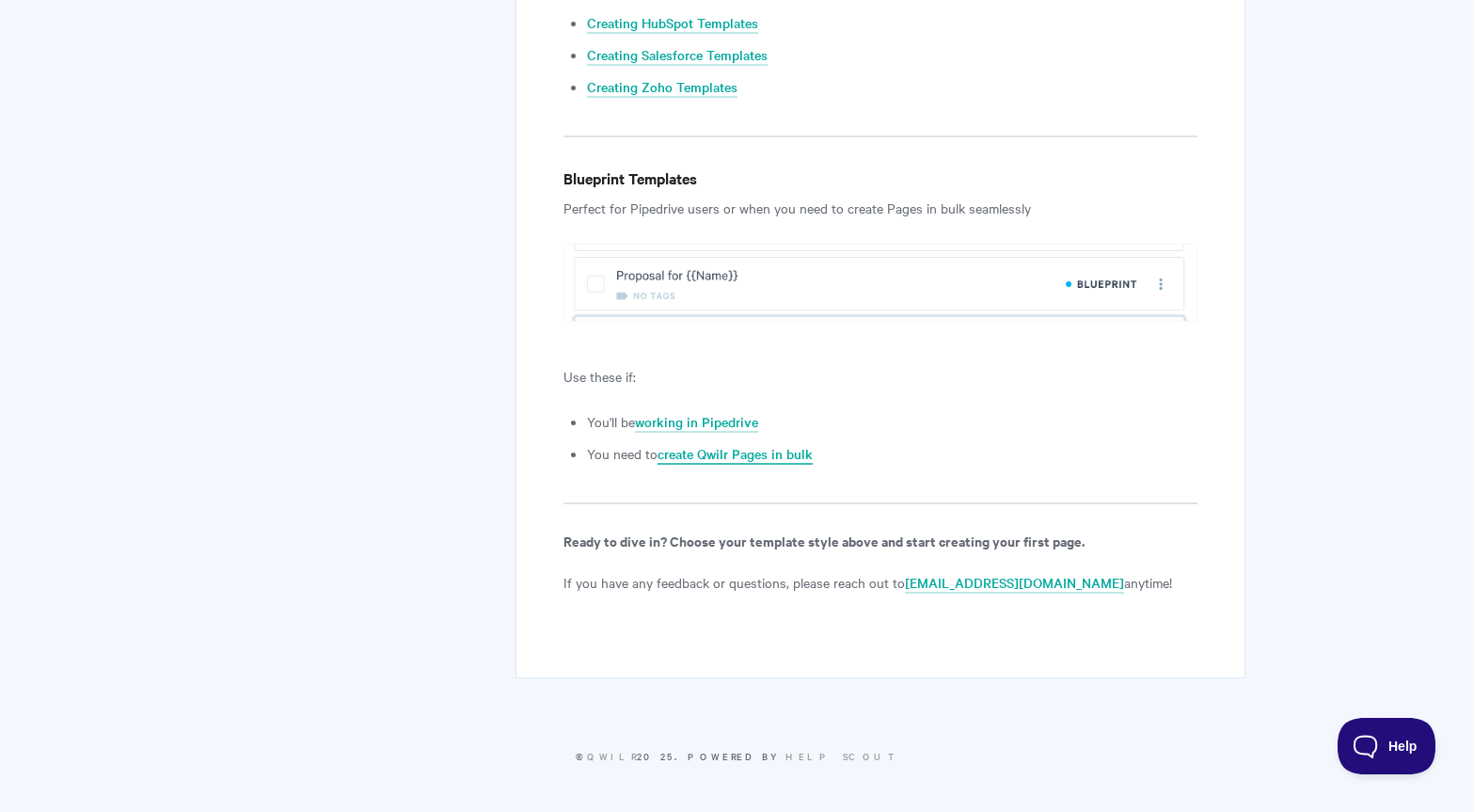 This screenshot has width=1474, height=812. Describe the element at coordinates (879, 178) in the screenshot. I see `h4: Blueprint Templates` at that location.